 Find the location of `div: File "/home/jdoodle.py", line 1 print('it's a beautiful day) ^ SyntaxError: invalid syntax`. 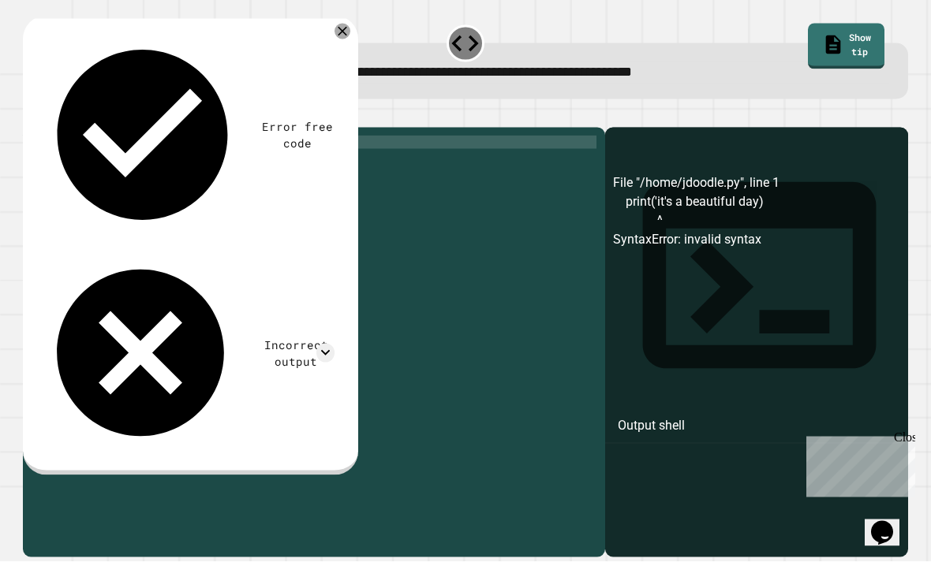

div: File "/home/jdoodle.py", line 1 print('it's a beautiful day) ^ SyntaxError: invalid syntax is located at coordinates (756, 365).